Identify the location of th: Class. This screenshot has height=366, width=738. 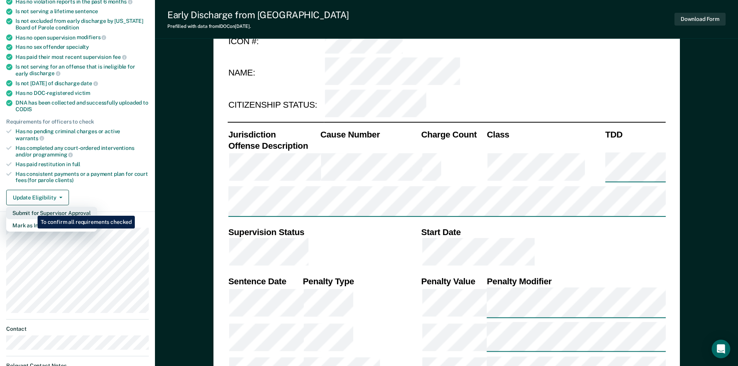
(544, 134).